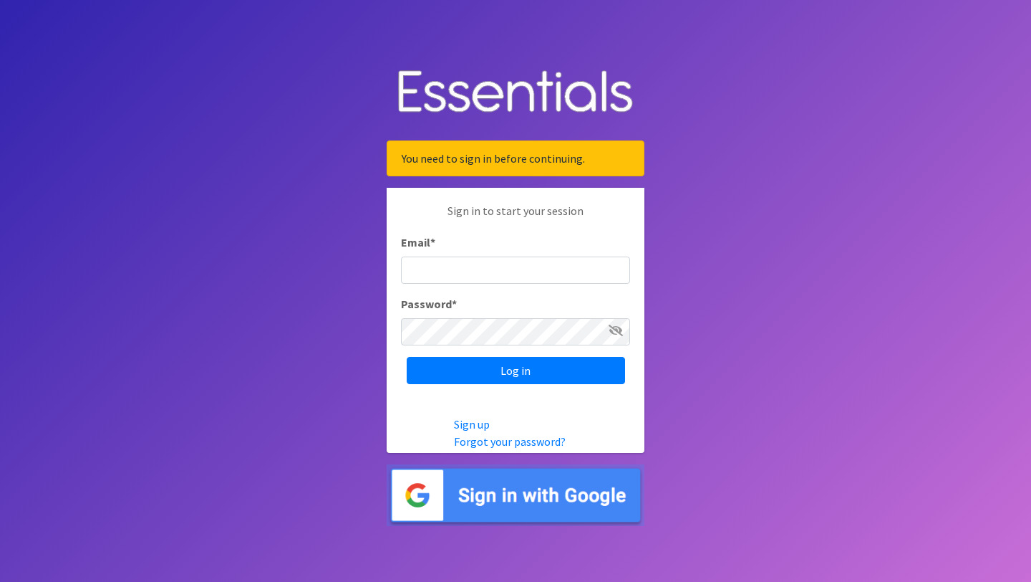 Image resolution: width=1031 pixels, height=582 pixels. What do you see at coordinates (516, 158) in the screenshot?
I see `div: You need to sign in before continuing.` at bounding box center [516, 158].